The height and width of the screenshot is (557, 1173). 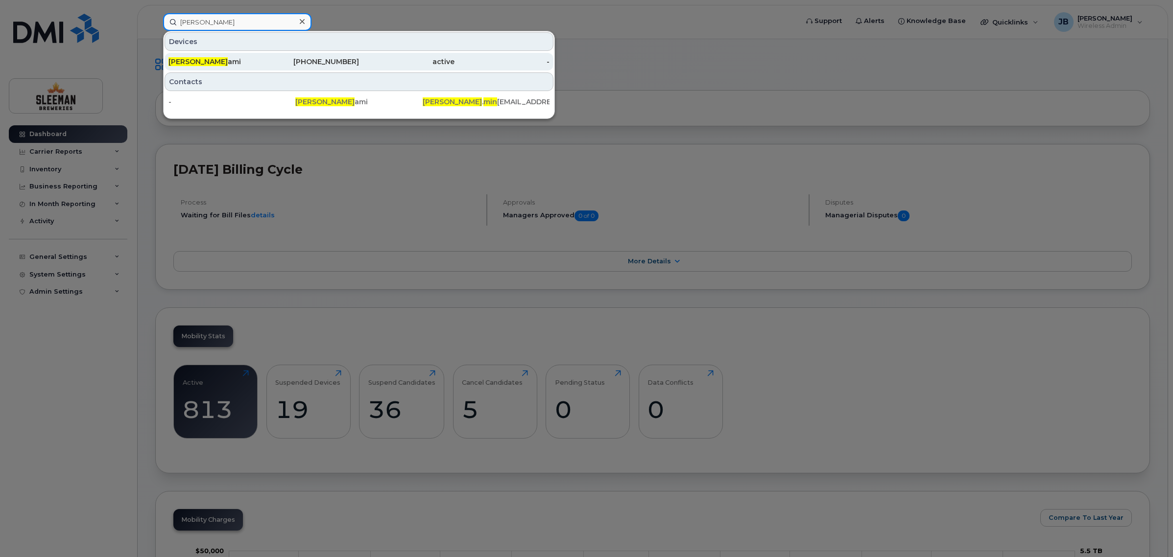 What do you see at coordinates (359, 42) in the screenshot?
I see `div: Devices` at bounding box center [359, 42].